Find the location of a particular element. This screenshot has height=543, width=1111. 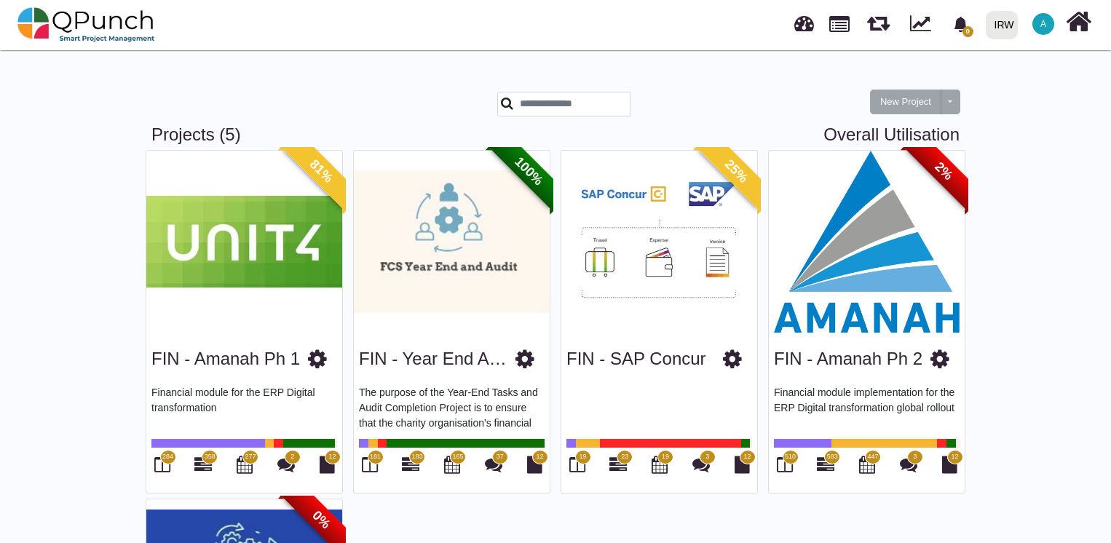

a: bell fill0 is located at coordinates (962, 23).